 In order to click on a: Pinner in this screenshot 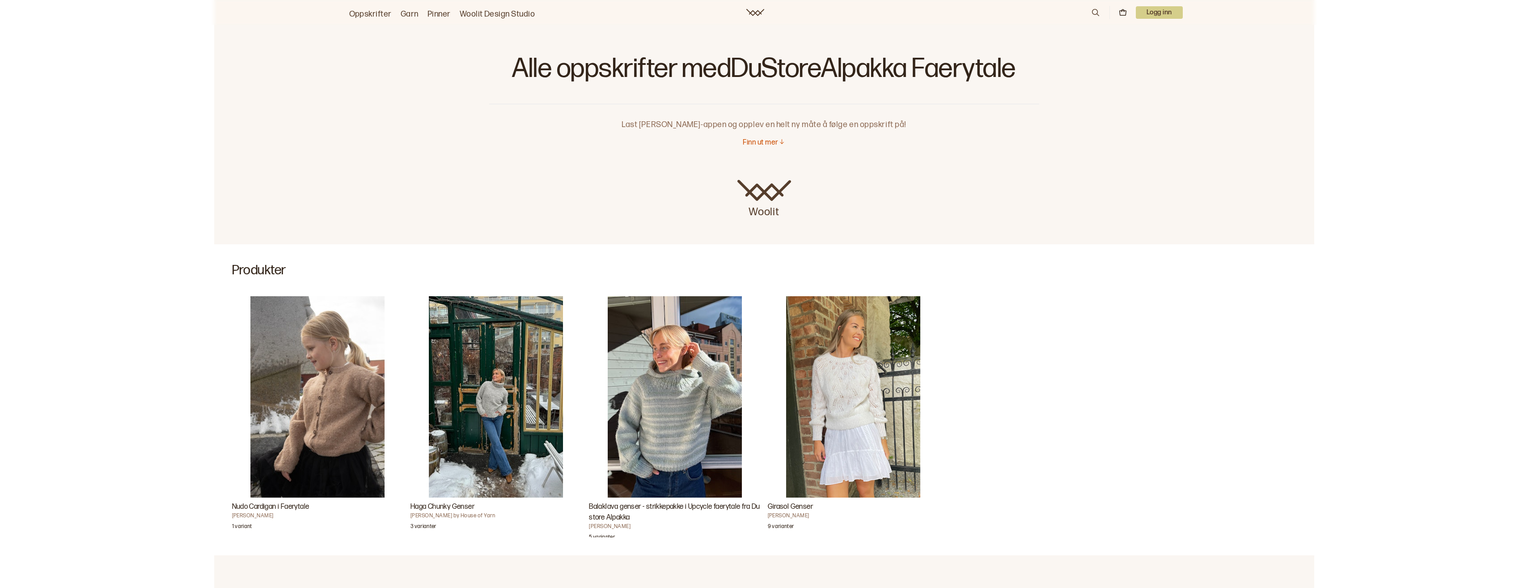, I will do `click(439, 14)`.